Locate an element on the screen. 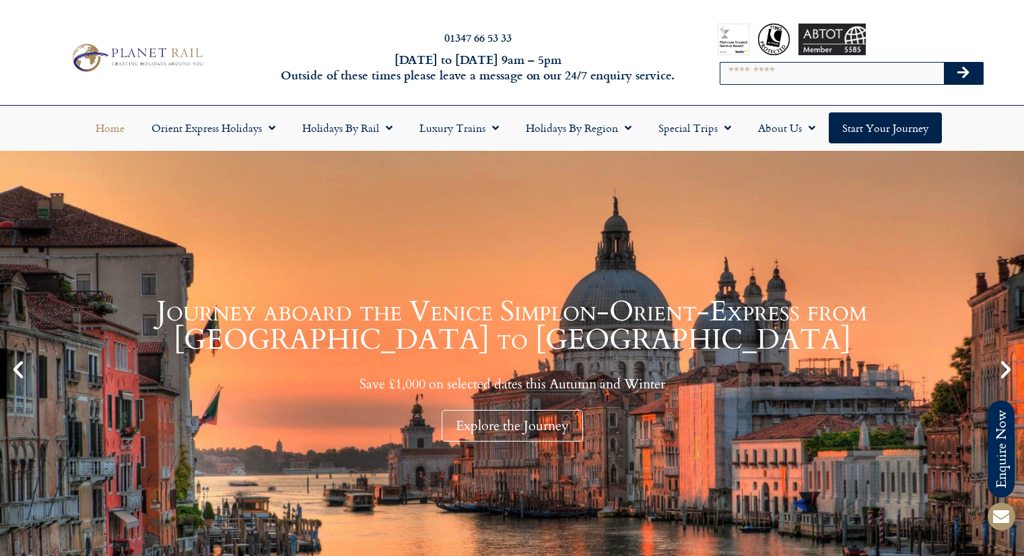 The height and width of the screenshot is (556, 1024). a: Holidays by Region is located at coordinates (578, 128).